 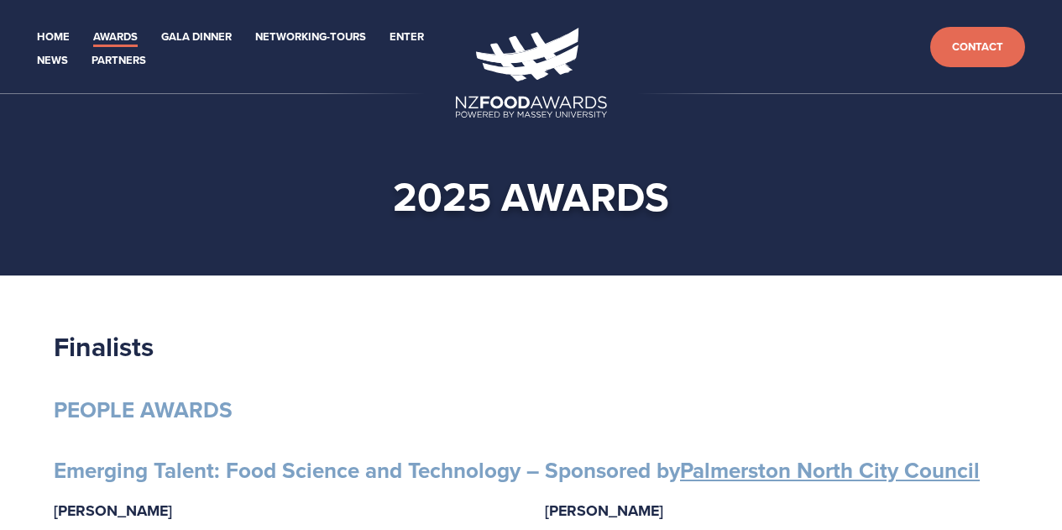 What do you see at coordinates (829, 470) in the screenshot?
I see `a: Palmerston North City Council` at bounding box center [829, 470].